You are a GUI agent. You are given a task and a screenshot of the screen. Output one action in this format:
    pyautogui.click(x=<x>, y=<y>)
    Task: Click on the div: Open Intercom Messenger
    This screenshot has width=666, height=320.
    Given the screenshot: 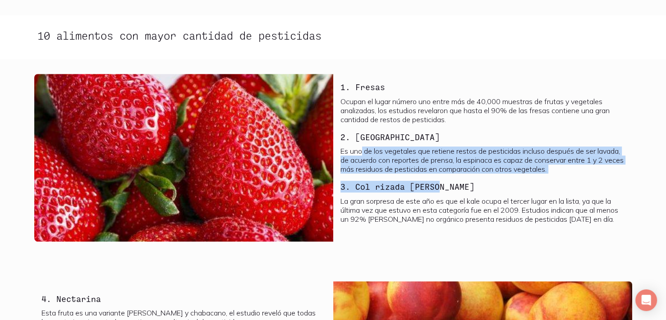 What is the action you would take?
    pyautogui.click(x=646, y=300)
    